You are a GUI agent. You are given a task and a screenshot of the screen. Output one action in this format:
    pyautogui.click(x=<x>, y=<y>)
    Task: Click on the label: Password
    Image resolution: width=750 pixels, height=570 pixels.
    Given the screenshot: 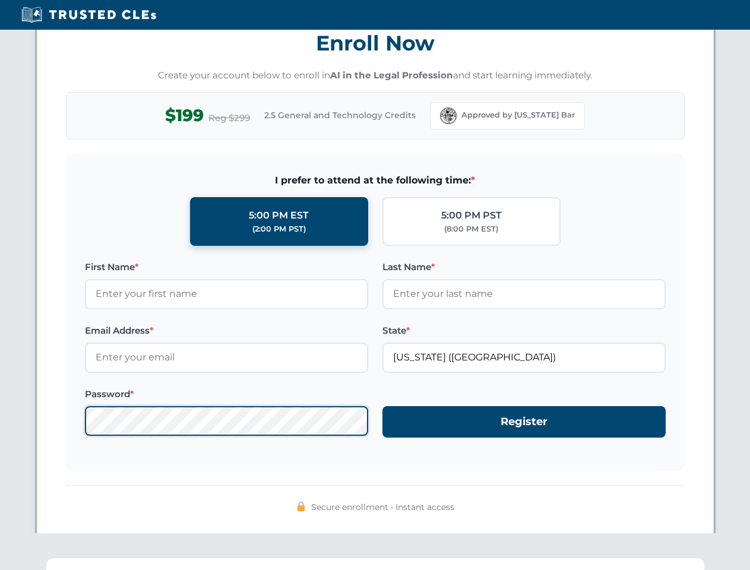 What is the action you would take?
    pyautogui.click(x=226, y=394)
    